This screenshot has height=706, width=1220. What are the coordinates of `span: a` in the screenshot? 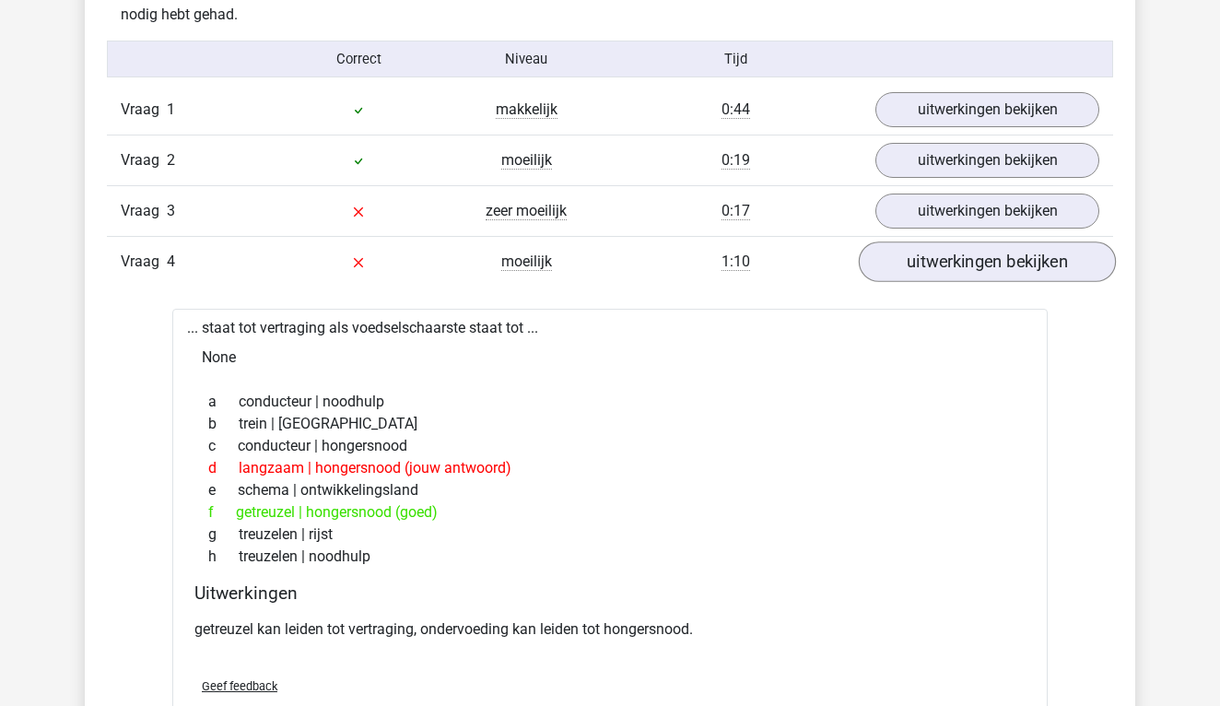 It's located at (223, 402).